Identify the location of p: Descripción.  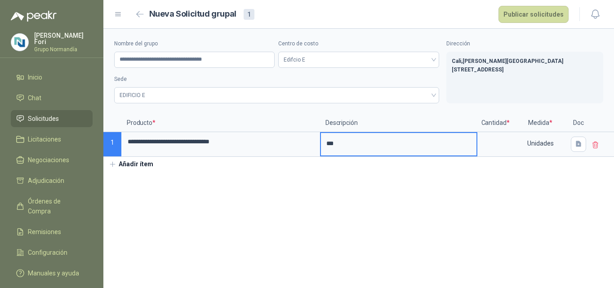
(399, 123).